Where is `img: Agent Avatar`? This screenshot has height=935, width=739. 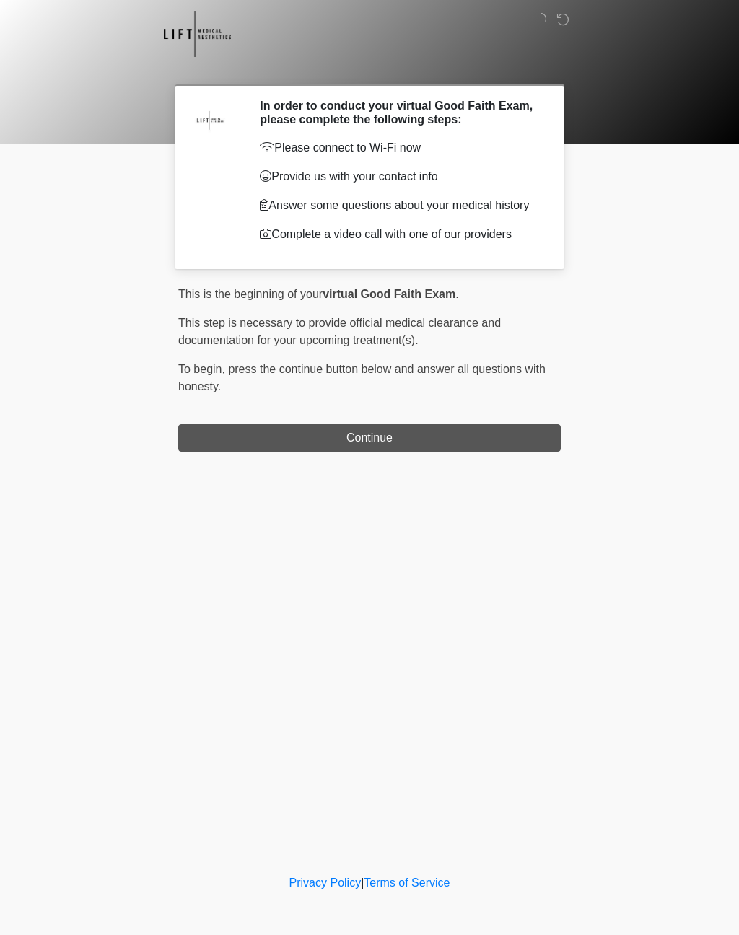
img: Agent Avatar is located at coordinates (211, 121).